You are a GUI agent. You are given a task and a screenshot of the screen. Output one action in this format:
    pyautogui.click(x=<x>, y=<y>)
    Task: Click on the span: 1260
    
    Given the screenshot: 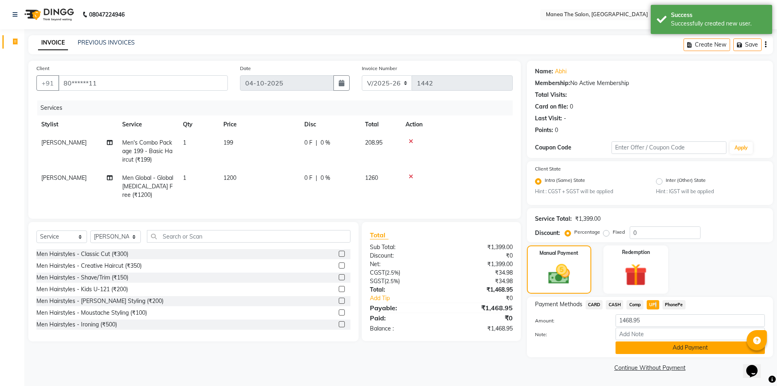 What is the action you would take?
    pyautogui.click(x=371, y=178)
    